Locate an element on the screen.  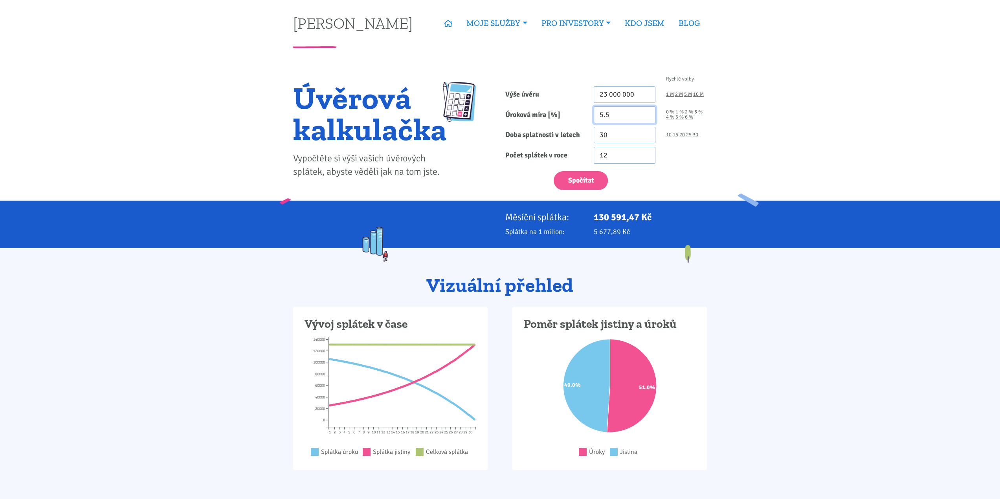
a: 5 M is located at coordinates (688, 94).